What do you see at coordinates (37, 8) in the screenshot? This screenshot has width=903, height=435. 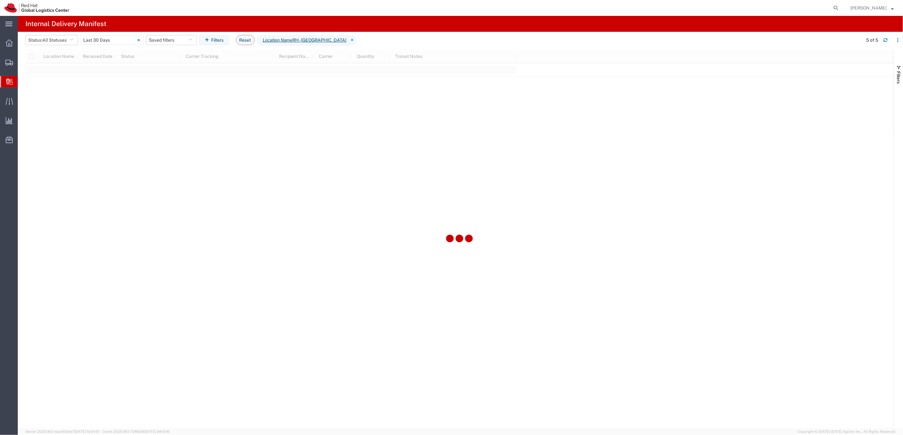 I see `img: logo` at bounding box center [37, 8].